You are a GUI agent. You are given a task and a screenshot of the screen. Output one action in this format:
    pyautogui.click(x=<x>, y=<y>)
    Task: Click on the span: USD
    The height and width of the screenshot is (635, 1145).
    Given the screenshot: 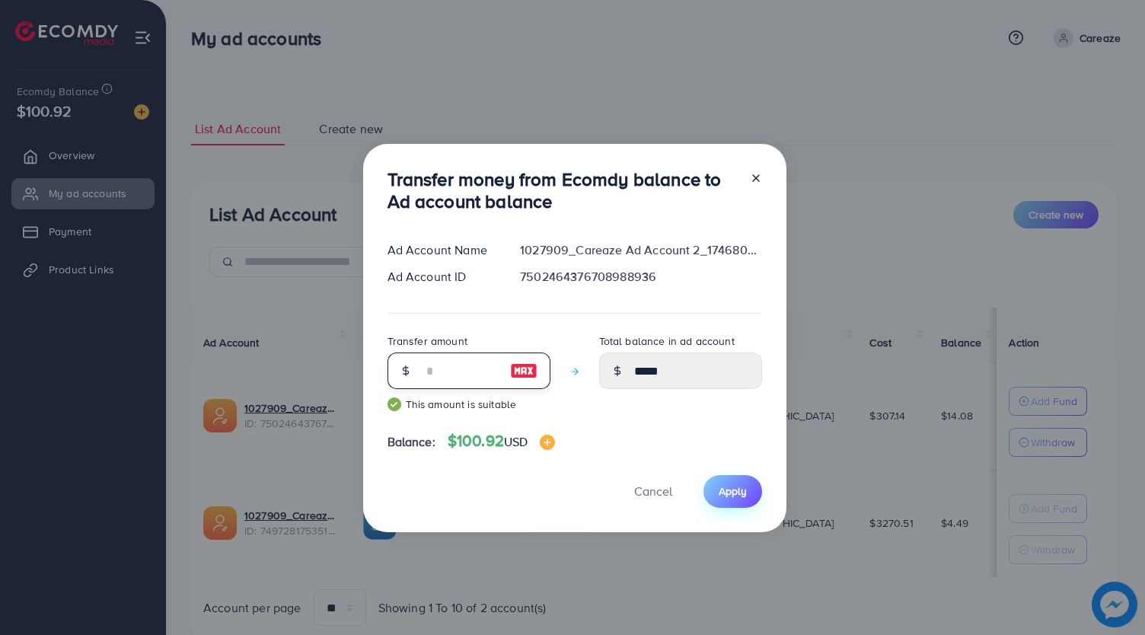 What is the action you would take?
    pyautogui.click(x=515, y=441)
    